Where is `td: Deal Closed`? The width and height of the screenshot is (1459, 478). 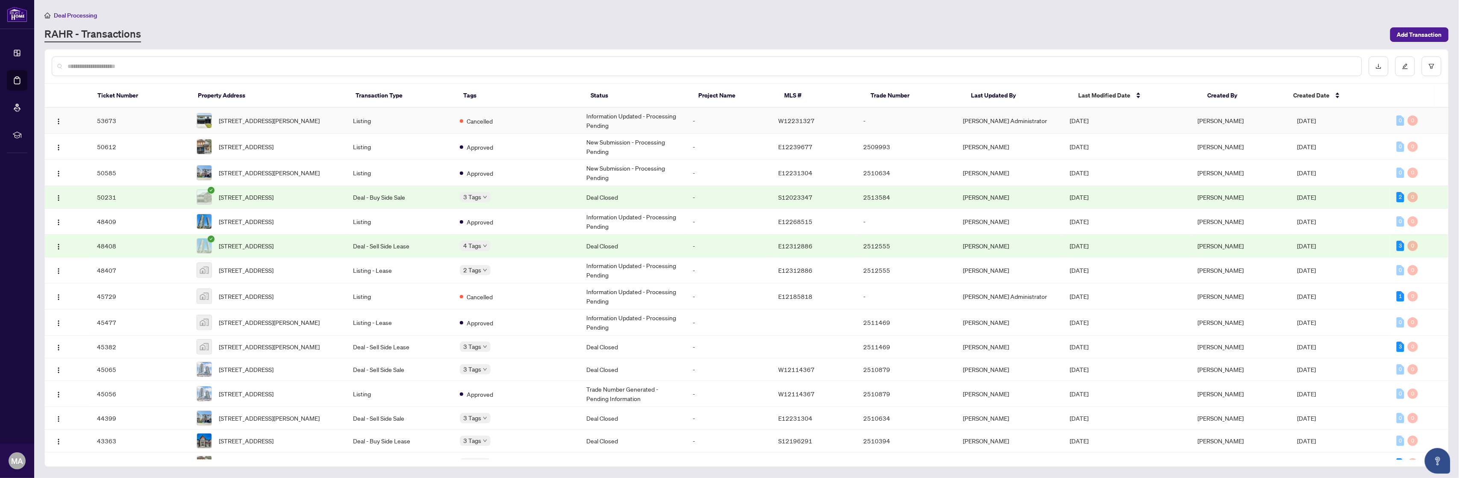
td: Deal Closed is located at coordinates (633, 441).